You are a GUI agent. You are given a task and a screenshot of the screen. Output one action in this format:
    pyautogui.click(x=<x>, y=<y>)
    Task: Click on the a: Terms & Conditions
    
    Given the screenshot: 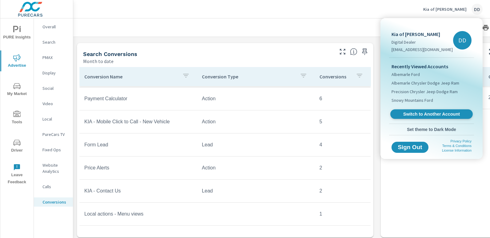 What is the action you would take?
    pyautogui.click(x=456, y=146)
    